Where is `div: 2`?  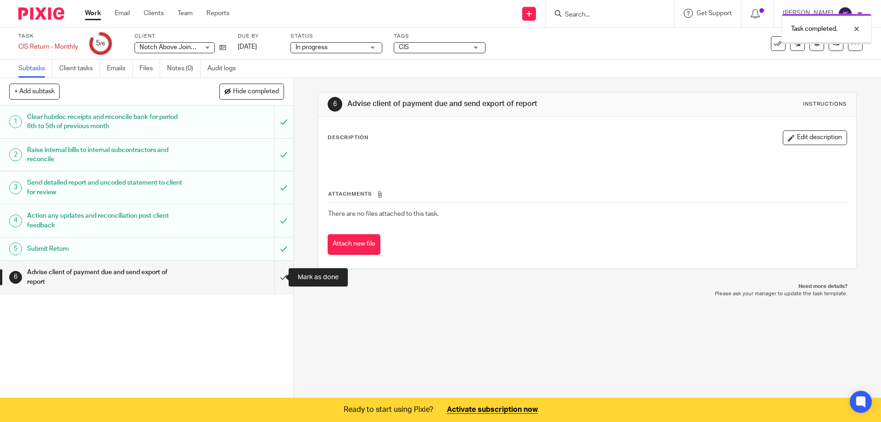
div: 2 is located at coordinates (16, 155).